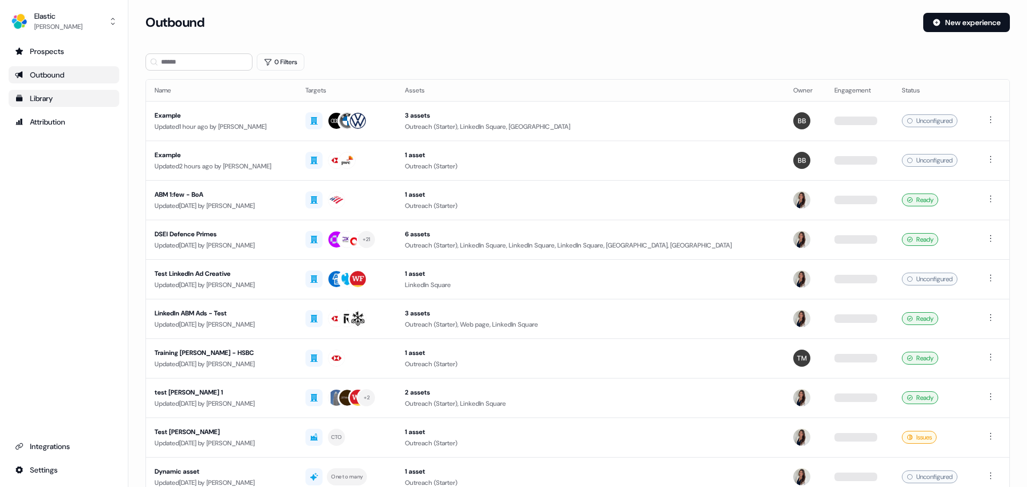 Image resolution: width=1027 pixels, height=487 pixels. Describe the element at coordinates (860, 90) in the screenshot. I see `th: Engagement` at that location.